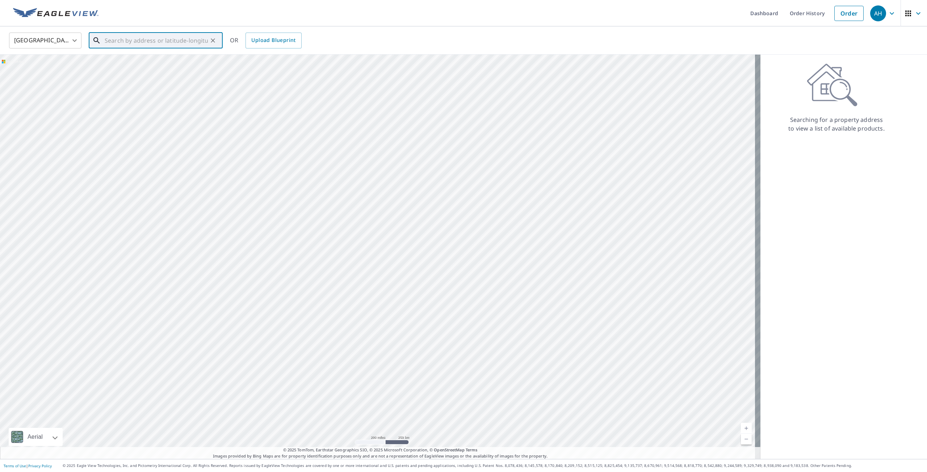  Describe the element at coordinates (35, 437) in the screenshot. I see `div: Aerial` at that location.